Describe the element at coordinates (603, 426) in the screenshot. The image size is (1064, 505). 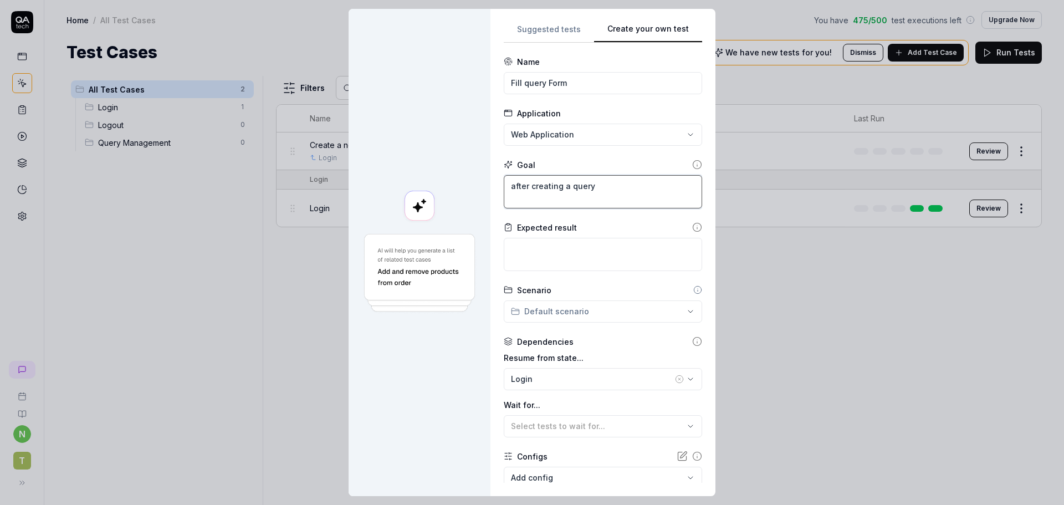
I see `button: Select tests to wait for...` at that location.